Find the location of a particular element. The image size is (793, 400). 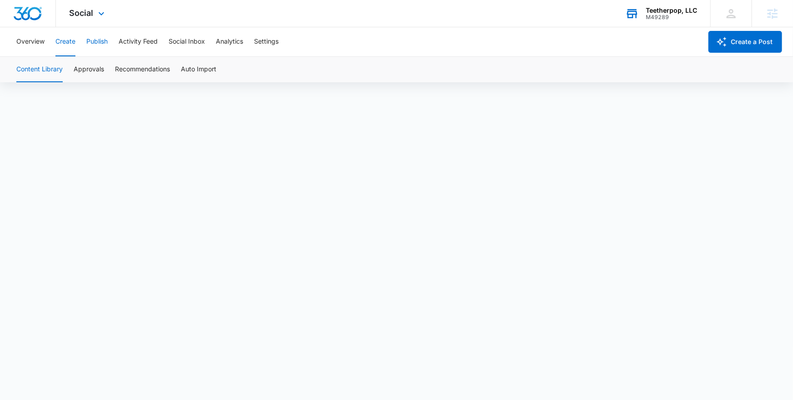

button: Analytics is located at coordinates (229, 42).